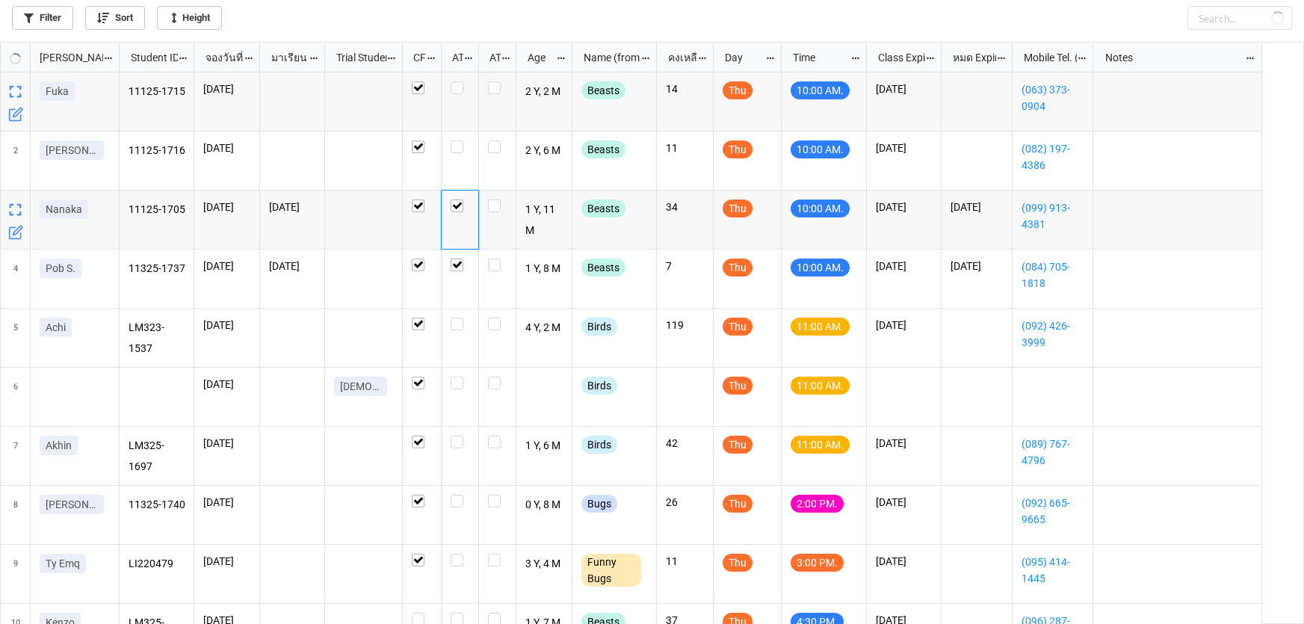  What do you see at coordinates (679, 58) in the screenshot?
I see `div: คงเหลือ (from Nick Name)` at bounding box center [679, 58].